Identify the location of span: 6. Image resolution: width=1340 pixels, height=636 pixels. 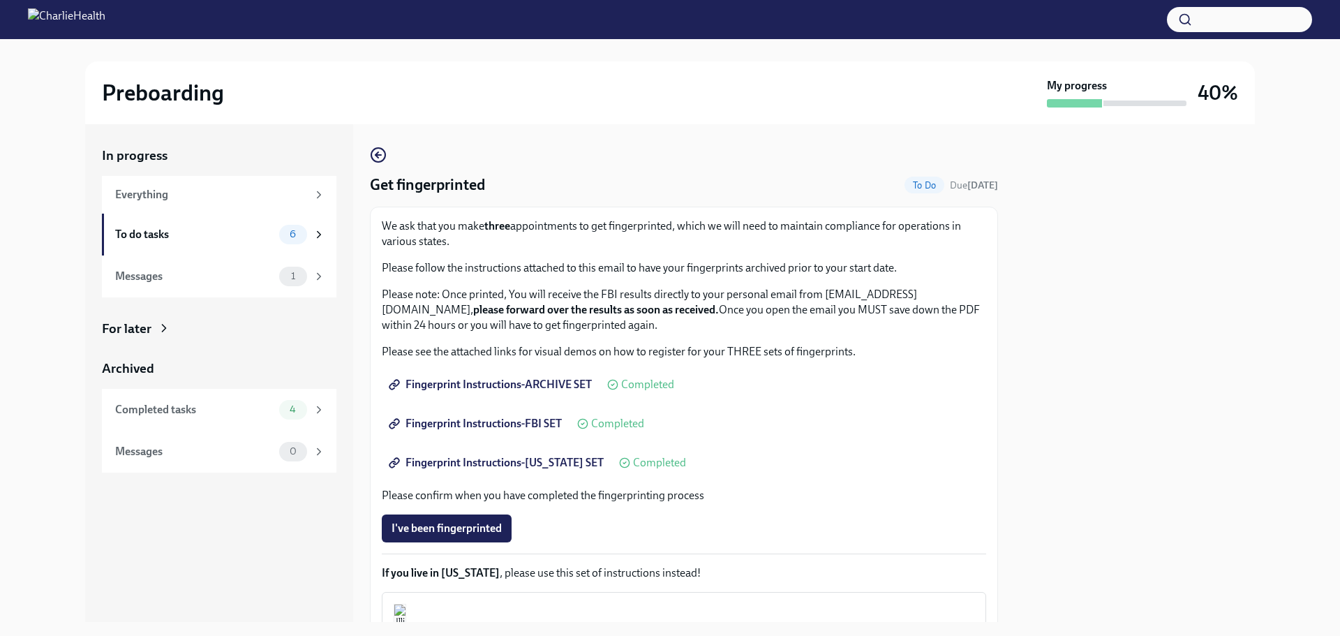
(292, 234).